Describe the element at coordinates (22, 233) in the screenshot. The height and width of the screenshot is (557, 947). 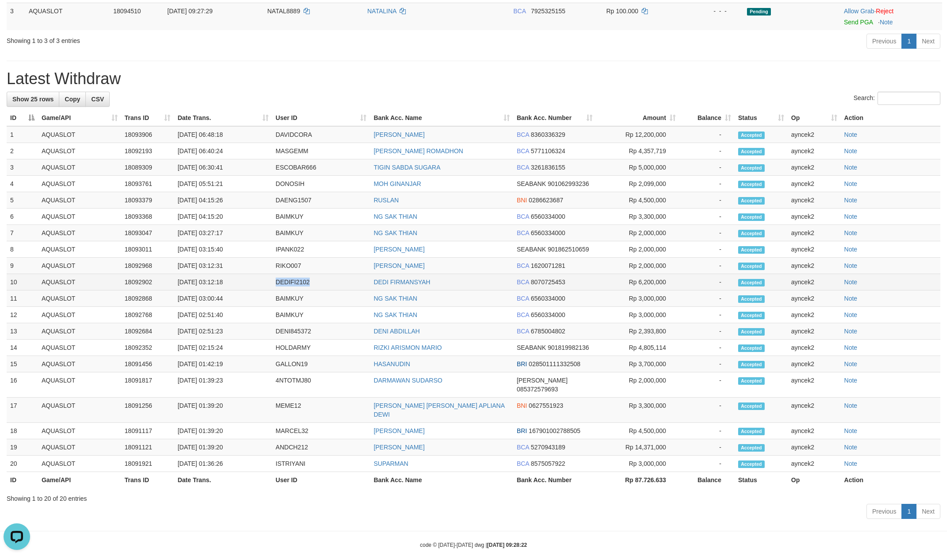
I see `td: 7` at that location.